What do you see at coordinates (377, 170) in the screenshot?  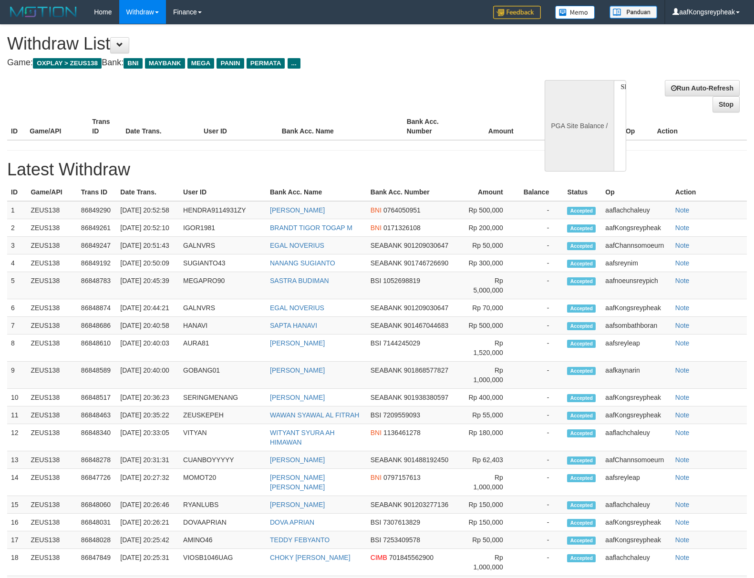 I see `h1: Latest Withdraw` at bounding box center [377, 170].